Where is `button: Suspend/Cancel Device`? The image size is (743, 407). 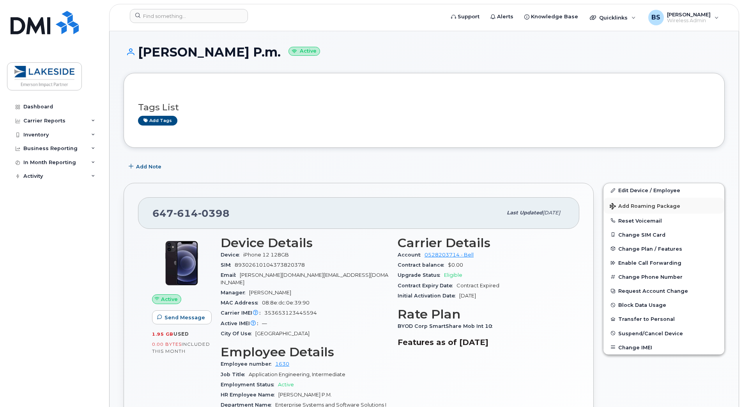 button: Suspend/Cancel Device is located at coordinates (664, 333).